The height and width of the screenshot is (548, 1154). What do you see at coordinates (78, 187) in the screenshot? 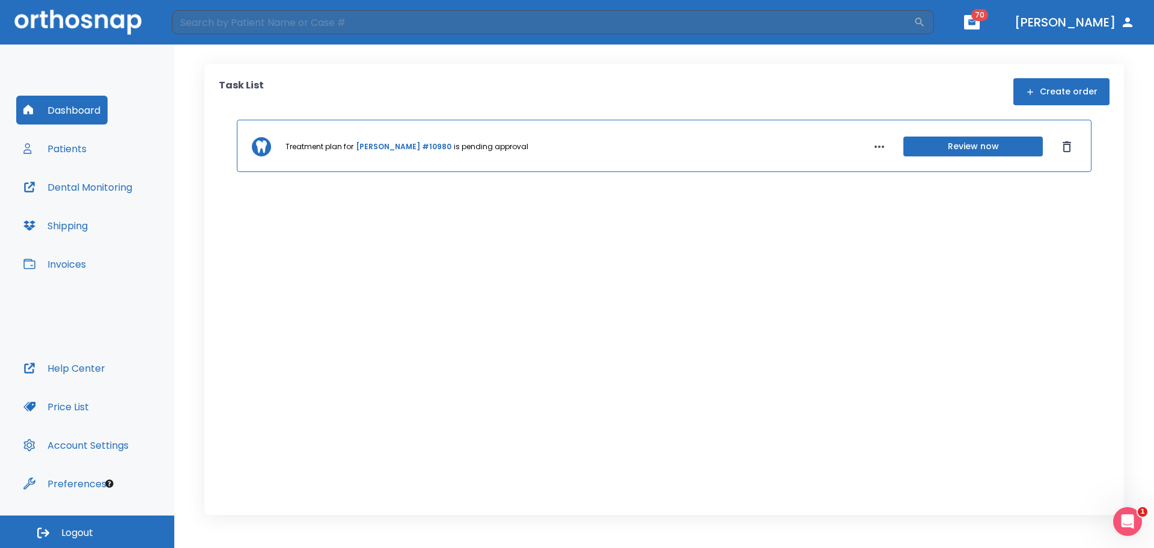
I see `button: Dental Monitoring` at bounding box center [78, 187].